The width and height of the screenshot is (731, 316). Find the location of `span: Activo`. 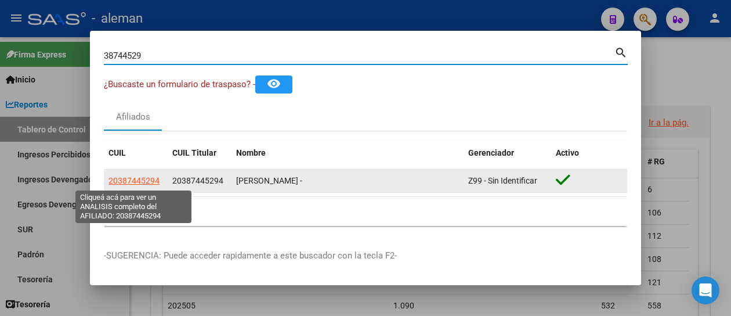

span: Activo is located at coordinates (567, 153).